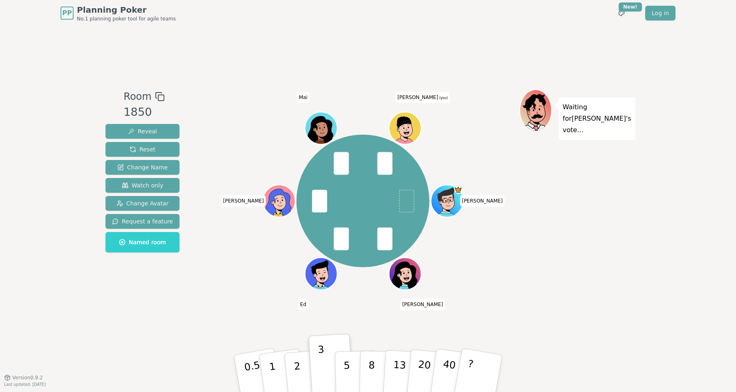 The height and width of the screenshot is (392, 736). Describe the element at coordinates (405, 128) in the screenshot. I see `button: Click to change your avatar` at that location.